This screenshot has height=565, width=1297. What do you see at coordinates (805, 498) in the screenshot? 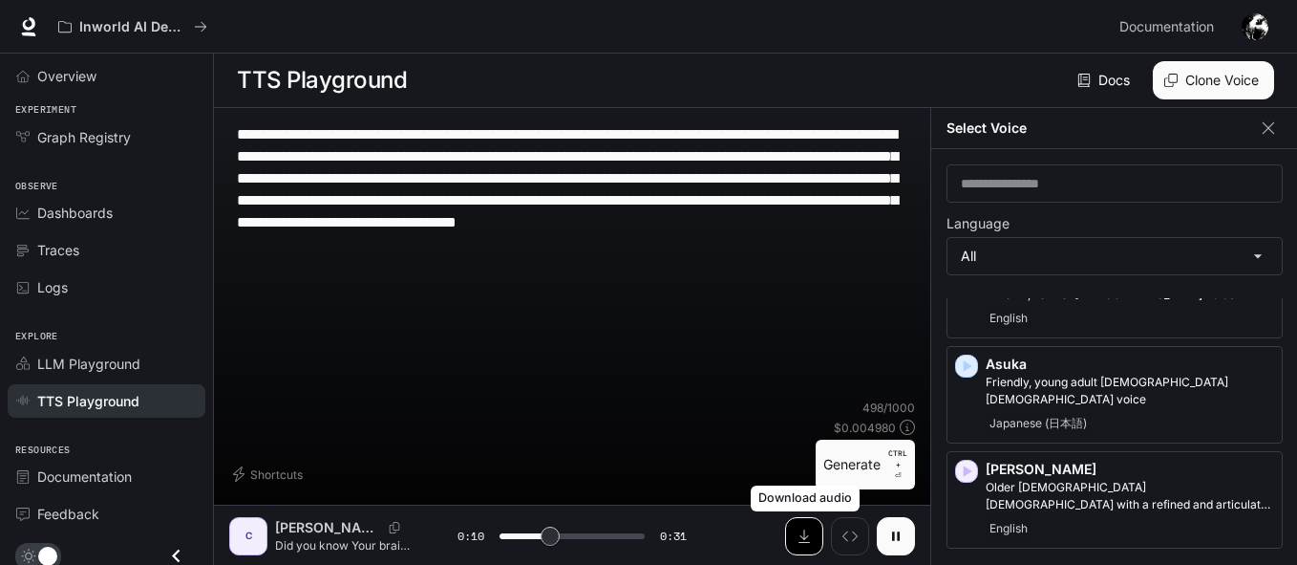
I see `div: Download audio` at bounding box center [805, 498].